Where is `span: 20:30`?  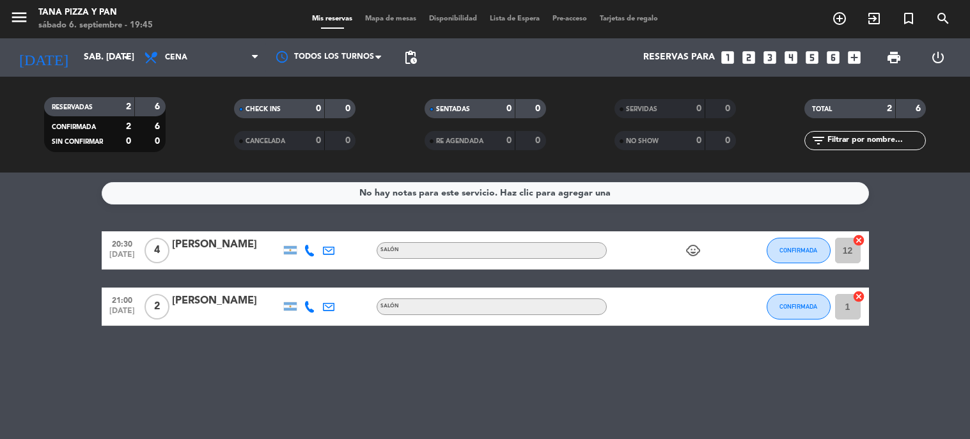 span: 20:30 is located at coordinates (122, 243).